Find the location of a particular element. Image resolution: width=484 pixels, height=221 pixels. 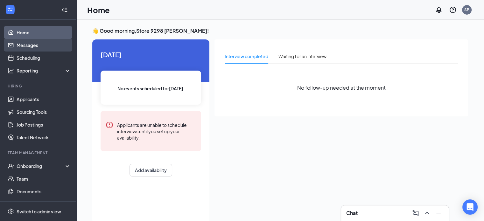

h3: Chat is located at coordinates (352, 213).